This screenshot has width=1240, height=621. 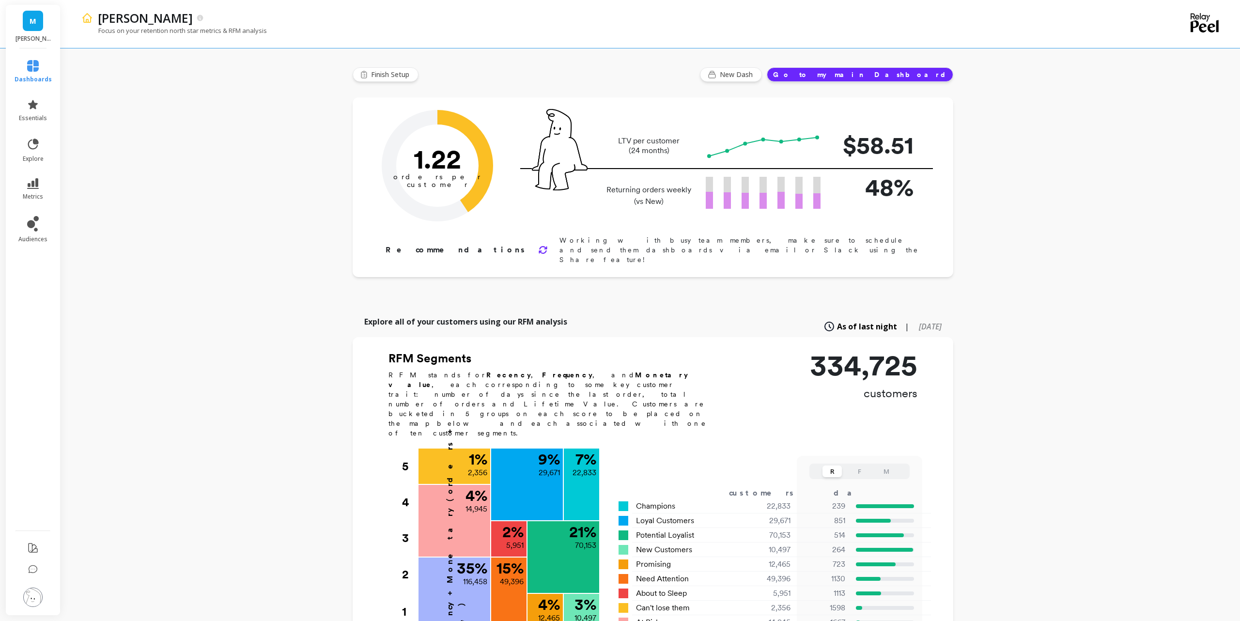 I want to click on p: 7 %, so click(x=586, y=459).